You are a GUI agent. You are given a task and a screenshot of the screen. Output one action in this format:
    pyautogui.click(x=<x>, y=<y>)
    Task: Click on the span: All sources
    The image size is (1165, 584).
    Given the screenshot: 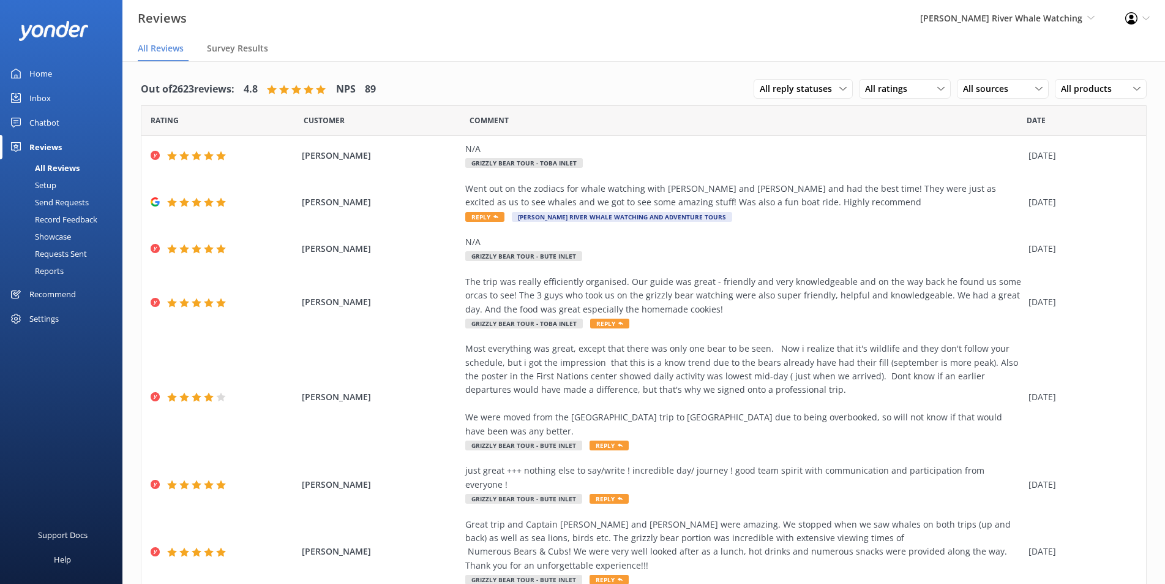 What is the action you would take?
    pyautogui.click(x=989, y=89)
    